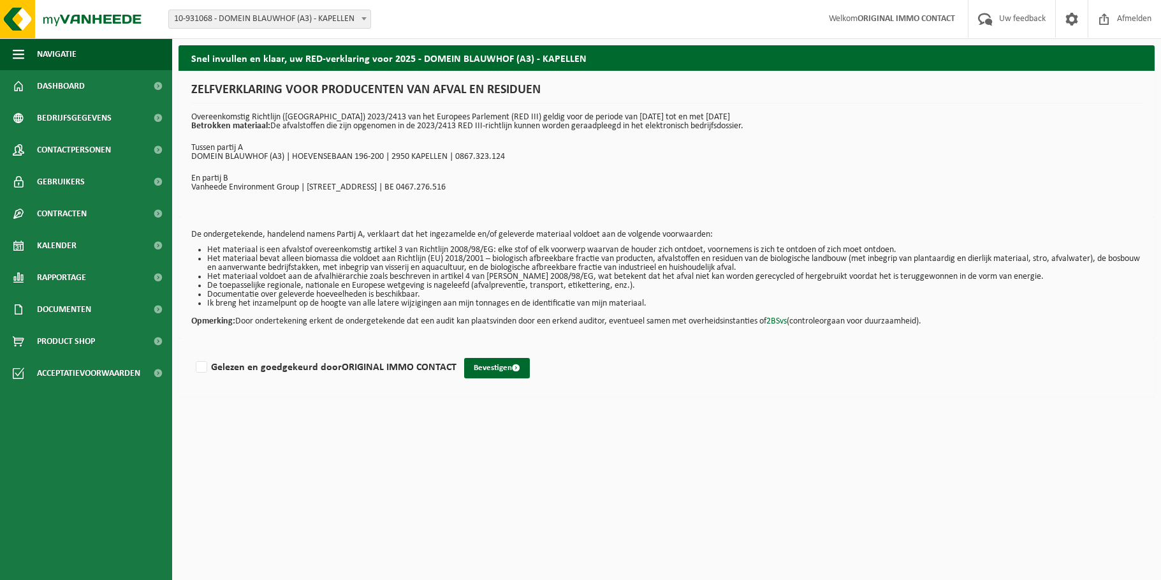 This screenshot has height=580, width=1161. What do you see at coordinates (89, 373) in the screenshot?
I see `span: Acceptatievoorwaarden` at bounding box center [89, 373].